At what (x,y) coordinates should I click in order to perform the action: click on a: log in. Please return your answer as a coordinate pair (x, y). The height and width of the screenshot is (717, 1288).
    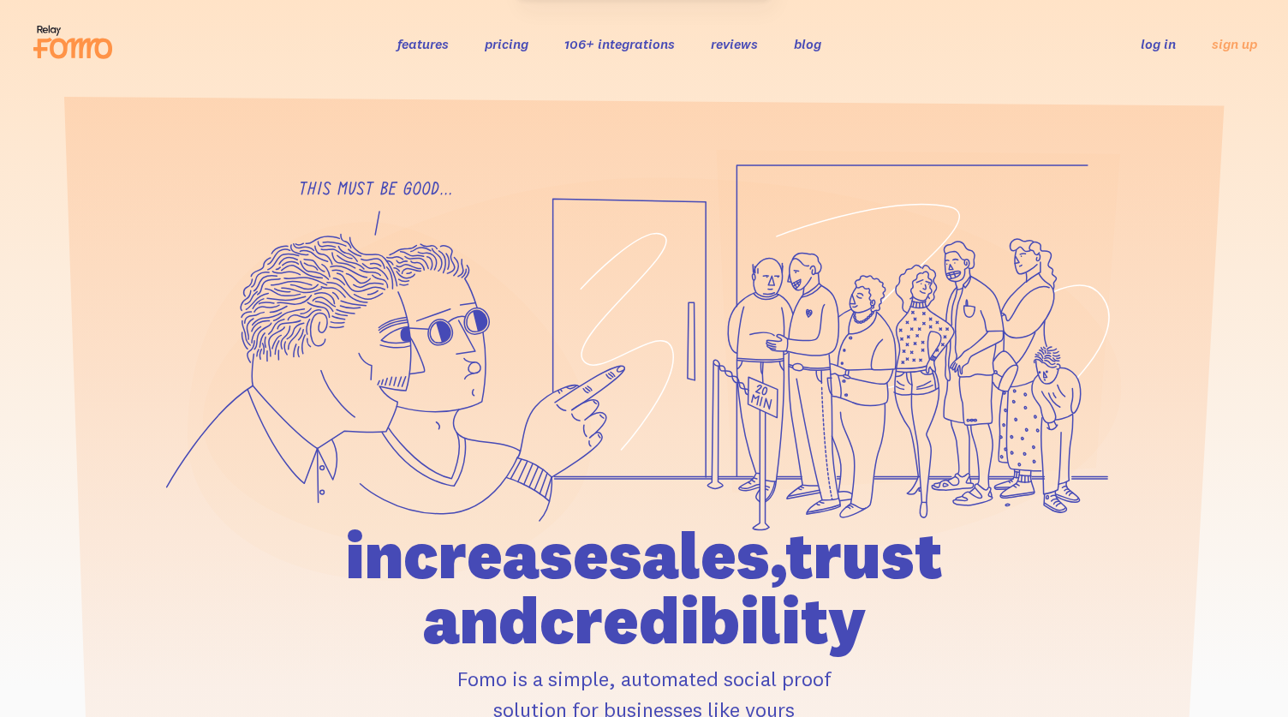
    Looking at the image, I should click on (1158, 44).